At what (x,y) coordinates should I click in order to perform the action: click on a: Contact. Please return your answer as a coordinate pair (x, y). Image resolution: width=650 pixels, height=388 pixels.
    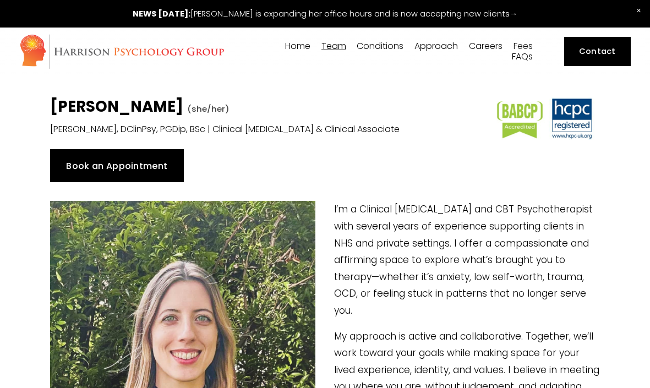
    Looking at the image, I should click on (597, 51).